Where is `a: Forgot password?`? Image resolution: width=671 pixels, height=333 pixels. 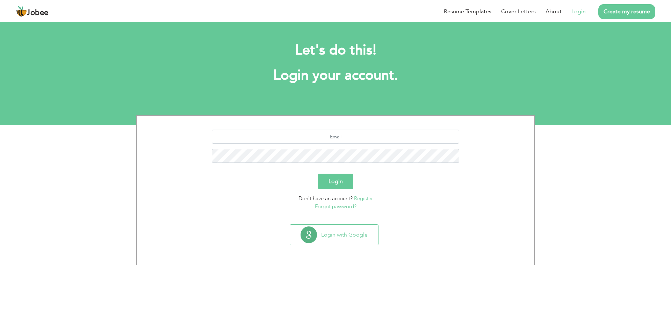
a: Forgot password? is located at coordinates (335, 207).